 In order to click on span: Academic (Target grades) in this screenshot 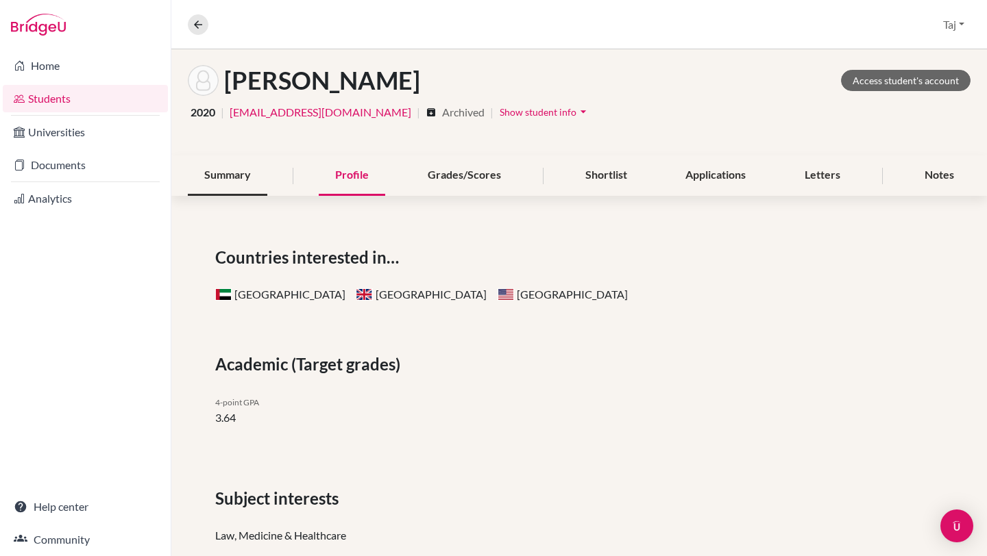, I will do `click(310, 364)`.